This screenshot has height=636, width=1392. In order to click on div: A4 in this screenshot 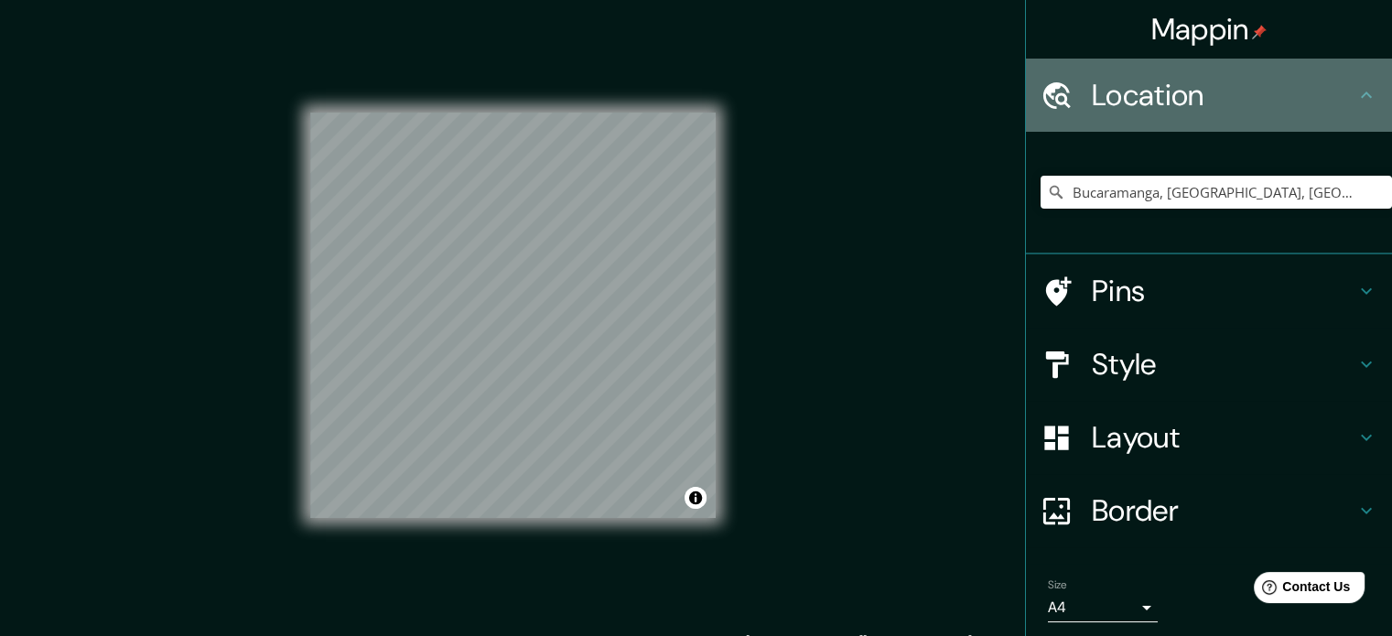, I will do `click(1103, 608)`.